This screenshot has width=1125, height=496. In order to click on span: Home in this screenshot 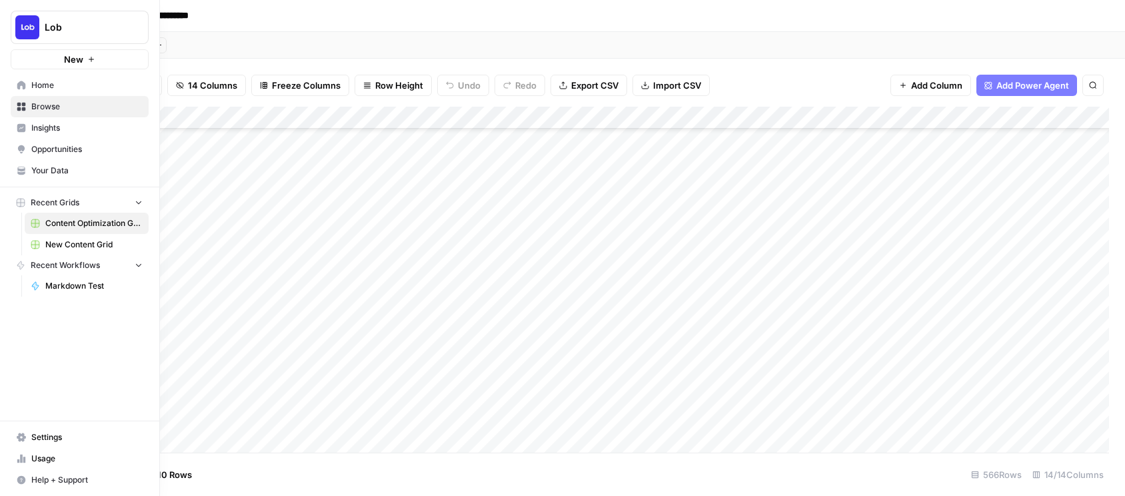, I will do `click(87, 85)`.